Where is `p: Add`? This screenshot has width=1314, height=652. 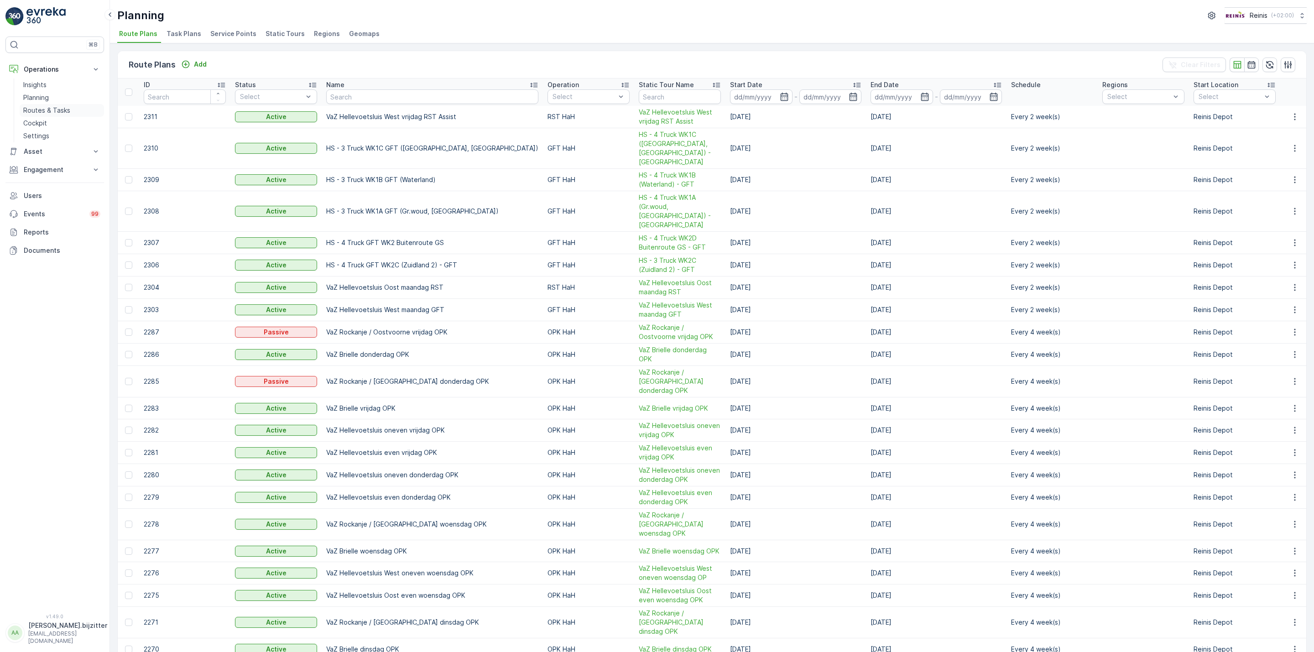 p: Add is located at coordinates (200, 64).